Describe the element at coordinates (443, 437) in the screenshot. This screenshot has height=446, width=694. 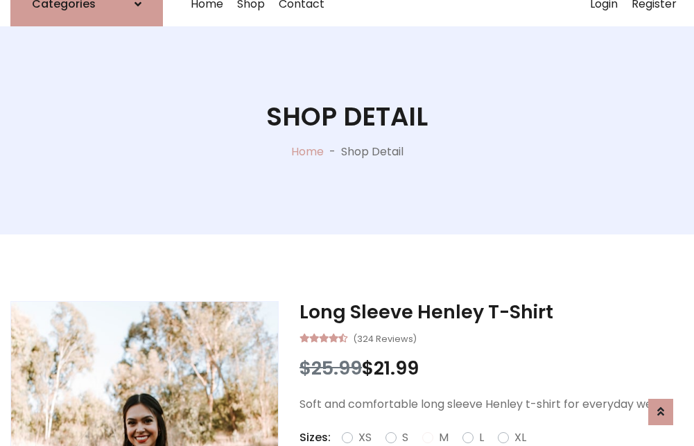
I see `label: M` at that location.